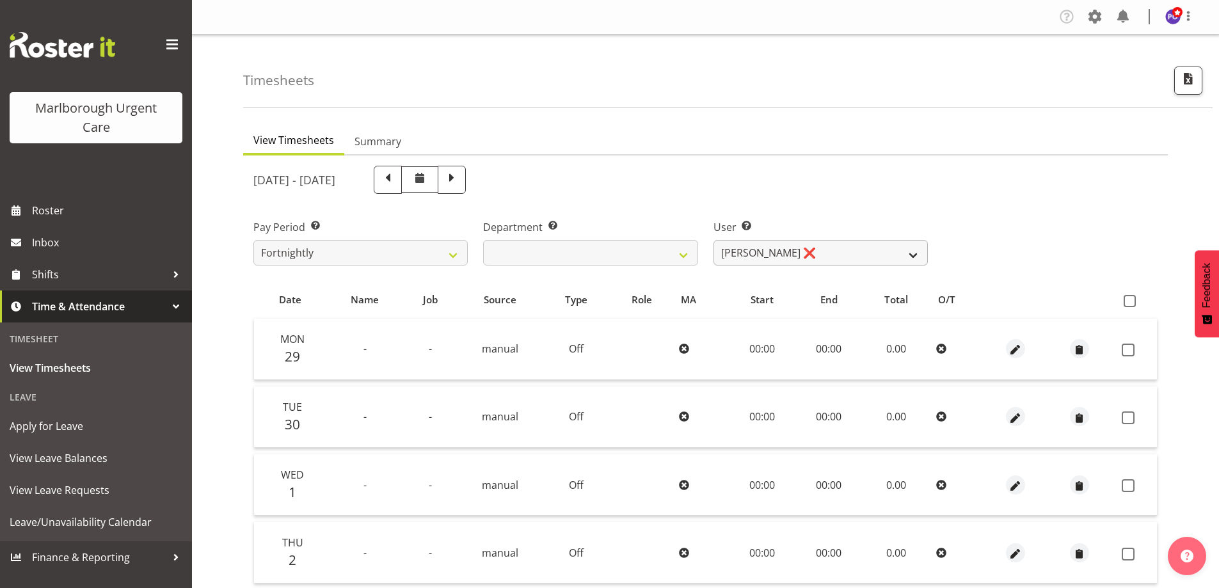 The width and height of the screenshot is (1219, 588). What do you see at coordinates (96, 490) in the screenshot?
I see `a: View Leave Requests` at bounding box center [96, 490].